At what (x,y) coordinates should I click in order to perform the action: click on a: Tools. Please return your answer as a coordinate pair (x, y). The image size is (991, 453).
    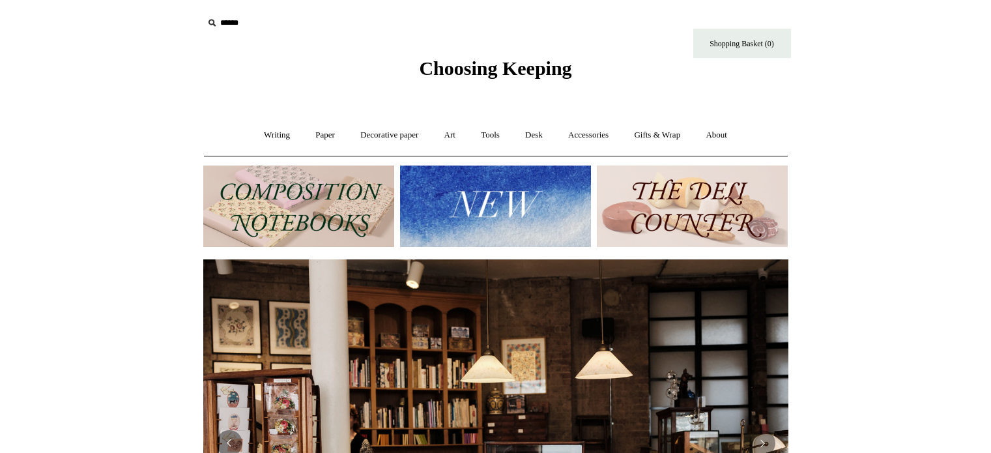
    Looking at the image, I should click on (490, 135).